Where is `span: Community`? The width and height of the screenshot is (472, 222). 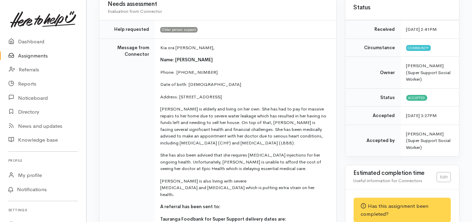 span: Community is located at coordinates (419, 48).